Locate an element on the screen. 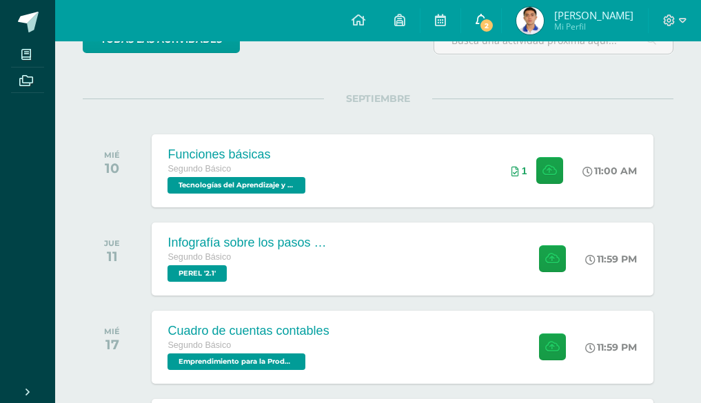 The width and height of the screenshot is (701, 403). span: Mi Perfil is located at coordinates (593, 26).